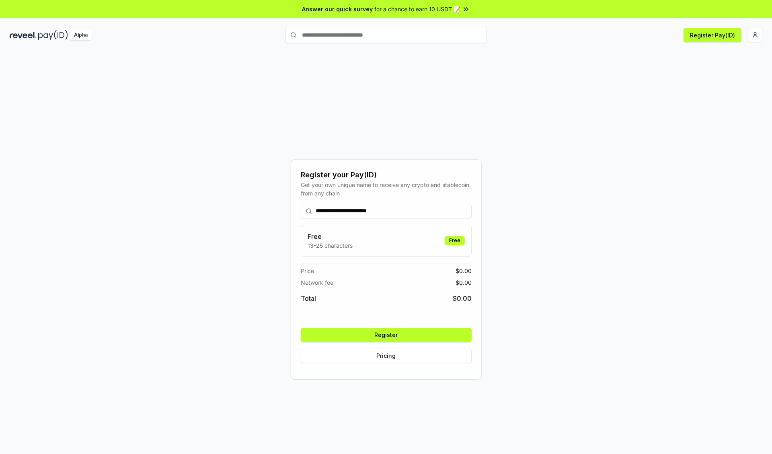 The image size is (772, 454). Describe the element at coordinates (53, 35) in the screenshot. I see `img: pay_id` at that location.